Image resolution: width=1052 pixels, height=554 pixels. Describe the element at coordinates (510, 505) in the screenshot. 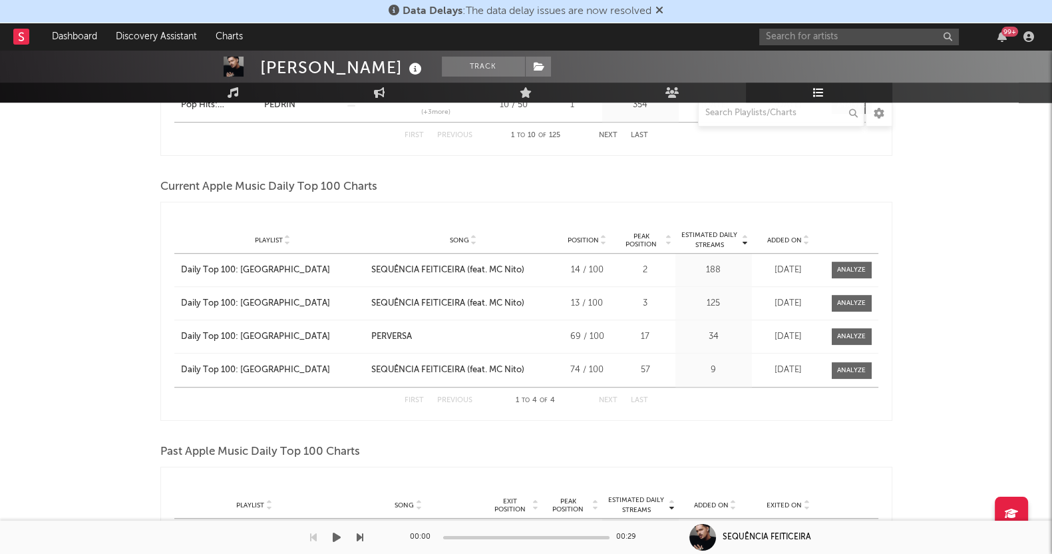

I see `span: Exit Position` at that location.